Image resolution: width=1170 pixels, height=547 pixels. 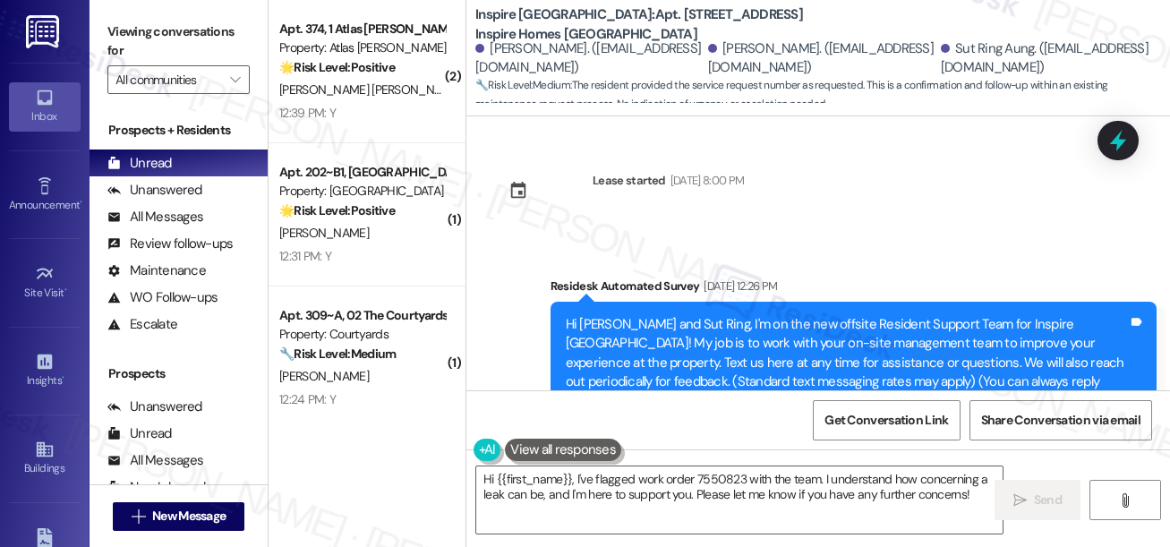 I want to click on a: Site Visit •, so click(x=45, y=283).